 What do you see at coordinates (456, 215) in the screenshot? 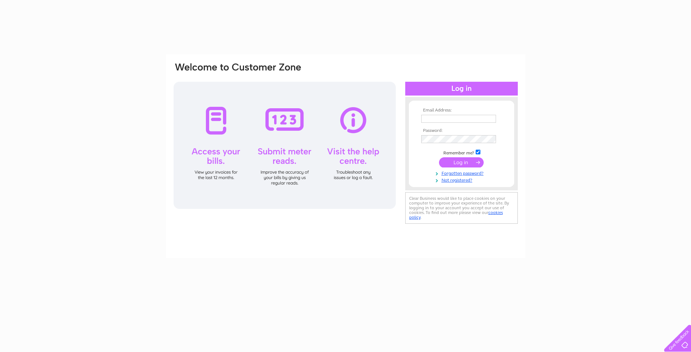
I see `a: cookies policy` at bounding box center [456, 215].